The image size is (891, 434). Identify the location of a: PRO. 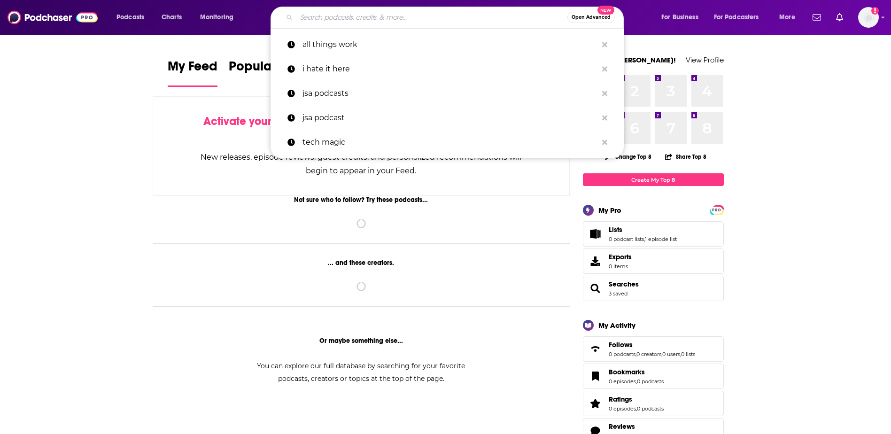
(717, 209).